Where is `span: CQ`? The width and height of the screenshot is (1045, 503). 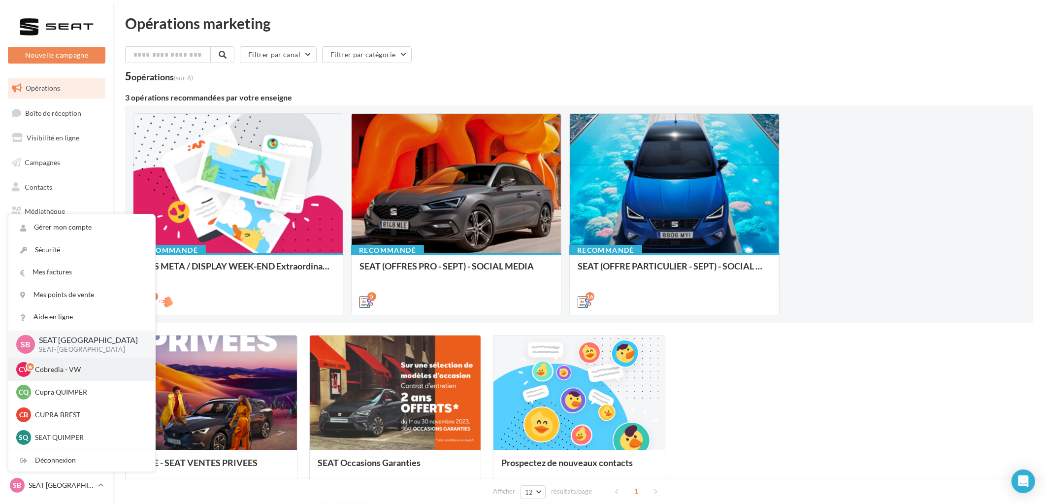
span: CQ is located at coordinates (24, 392).